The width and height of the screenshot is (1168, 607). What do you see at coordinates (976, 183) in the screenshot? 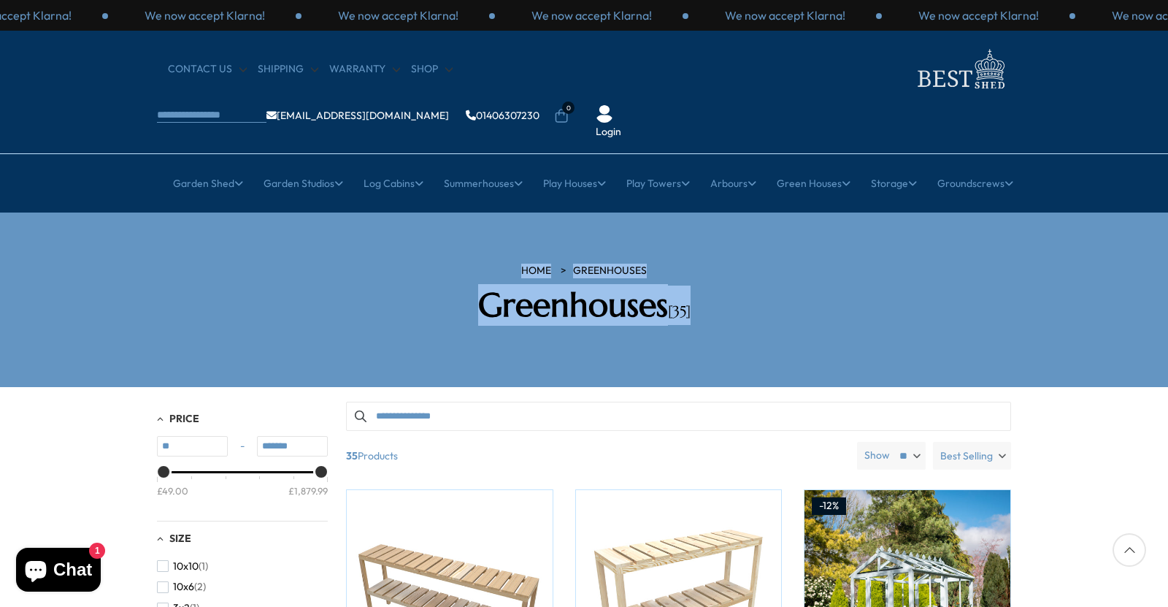
I see `a: Groundscrews` at bounding box center [976, 183].